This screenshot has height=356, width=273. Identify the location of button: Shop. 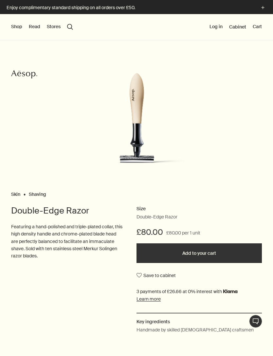
(17, 27).